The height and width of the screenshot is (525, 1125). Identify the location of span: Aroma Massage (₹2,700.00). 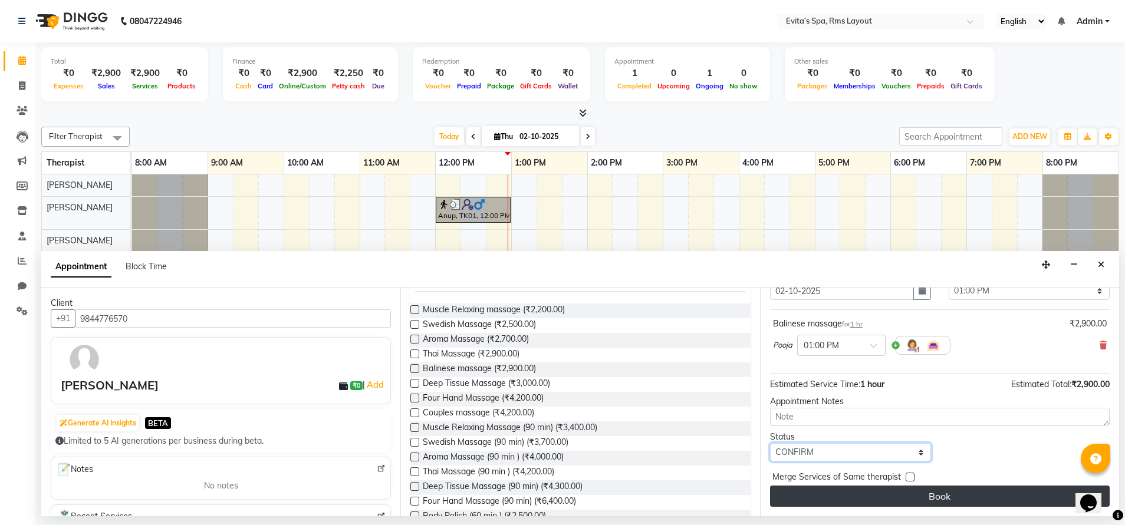
(476, 340).